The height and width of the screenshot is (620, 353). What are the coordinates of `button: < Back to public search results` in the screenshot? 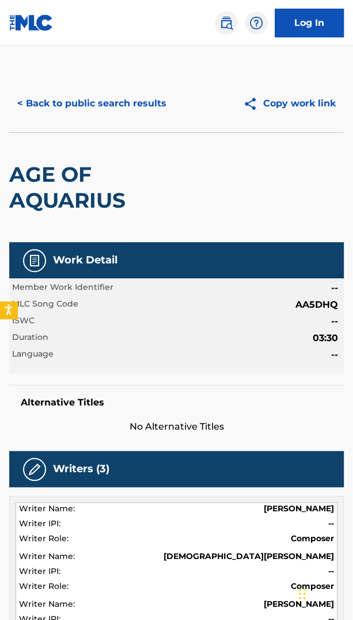 It's located at (92, 104).